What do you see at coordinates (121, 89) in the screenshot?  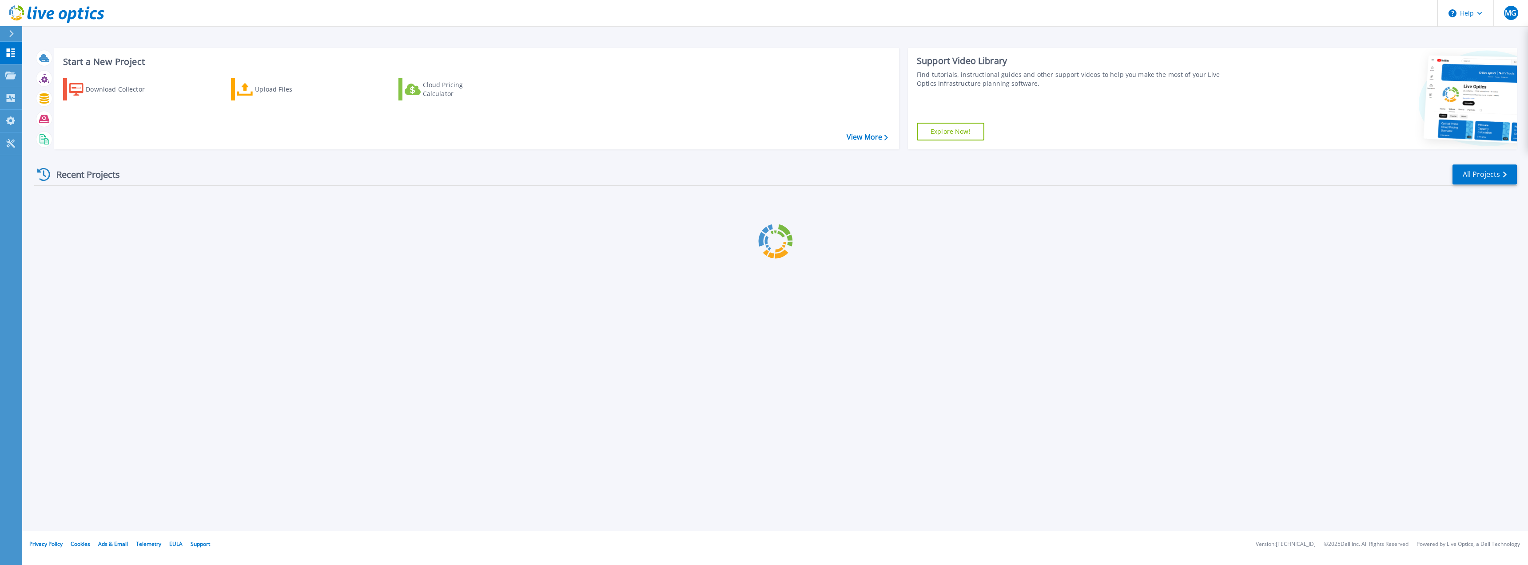 I see `div: Download Collector` at bounding box center [121, 89].